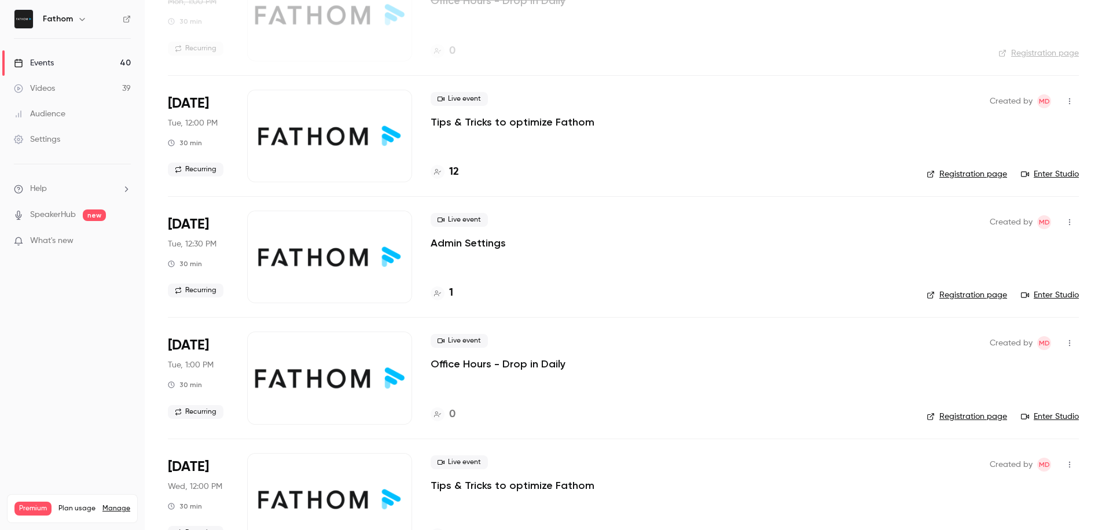  What do you see at coordinates (53, 215) in the screenshot?
I see `a: SpeakerHub` at bounding box center [53, 215].